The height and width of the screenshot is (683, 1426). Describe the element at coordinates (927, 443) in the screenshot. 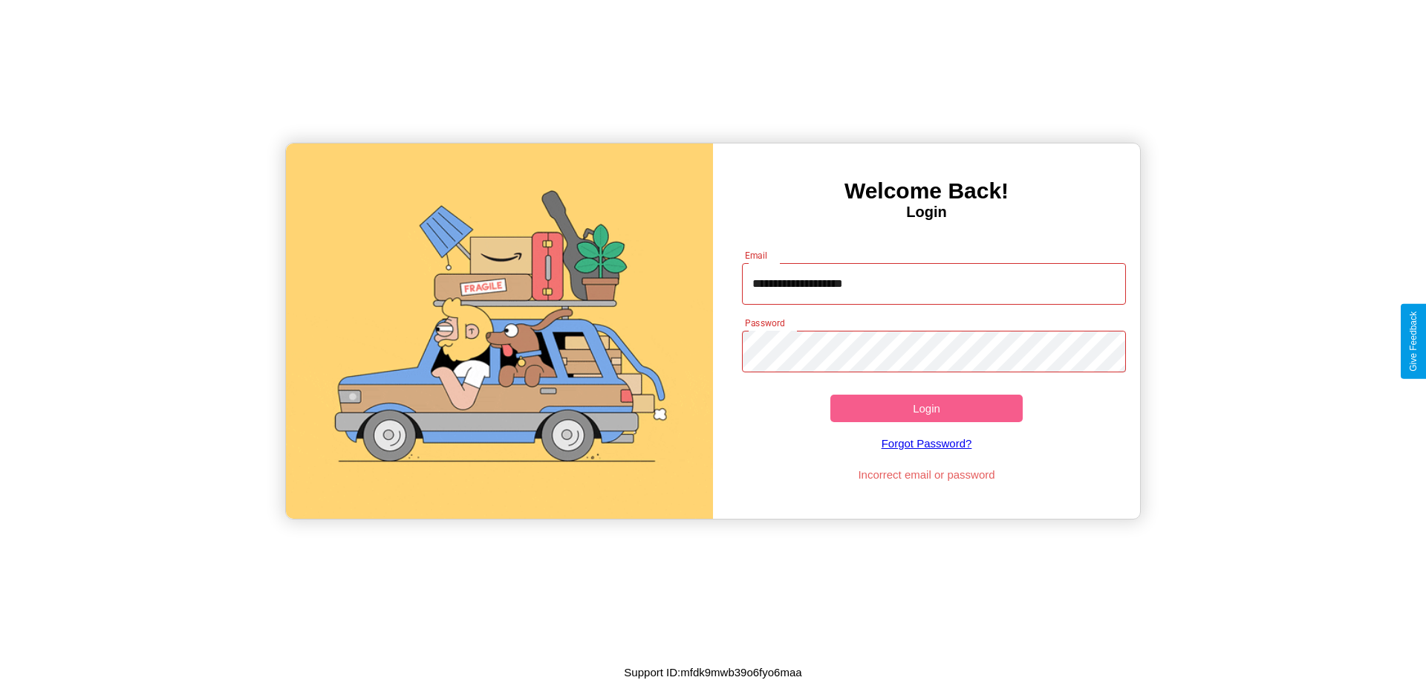

I see `a: Forgot Password?` at that location.